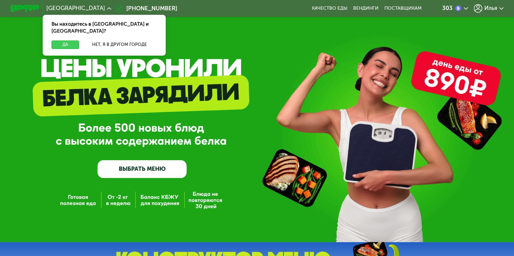 The width and height of the screenshot is (514, 256). What do you see at coordinates (329, 8) in the screenshot?
I see `a: Качество еды` at bounding box center [329, 8].